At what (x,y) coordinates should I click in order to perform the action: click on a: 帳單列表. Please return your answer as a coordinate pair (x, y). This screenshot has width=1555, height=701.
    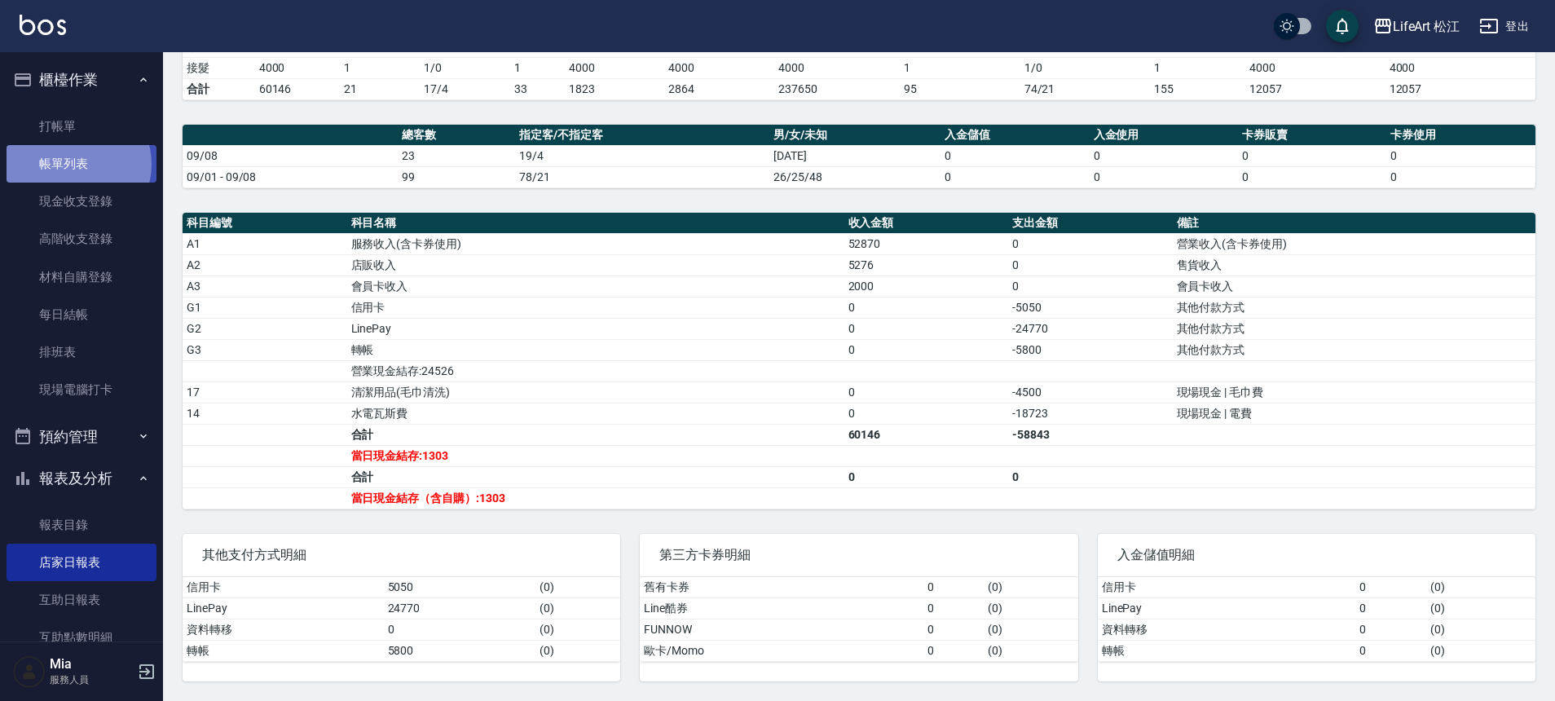
    Looking at the image, I should click on (81, 164).